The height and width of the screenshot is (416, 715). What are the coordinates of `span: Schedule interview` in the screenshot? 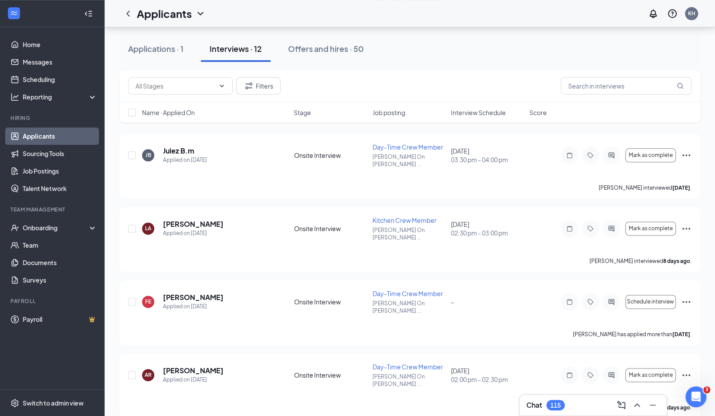 It's located at (650, 301).